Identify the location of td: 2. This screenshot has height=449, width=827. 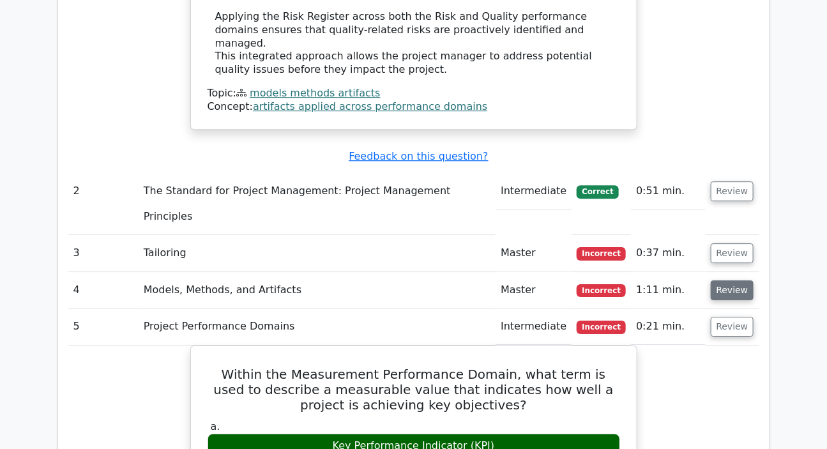
(104, 204).